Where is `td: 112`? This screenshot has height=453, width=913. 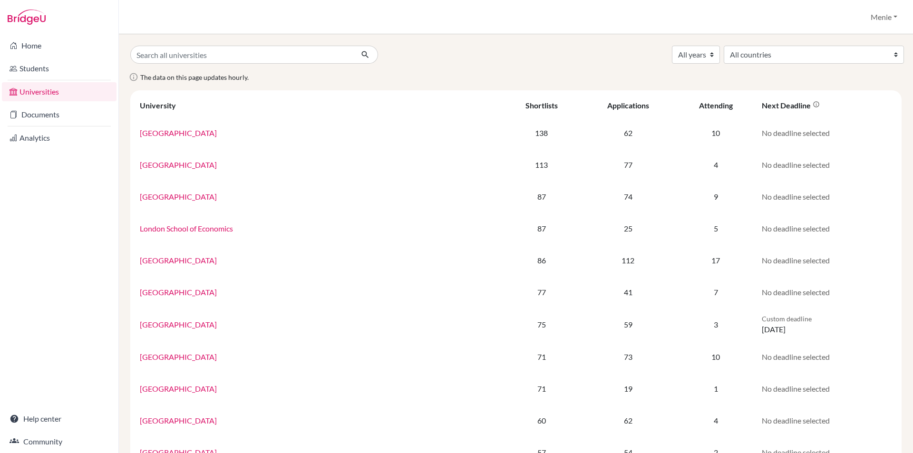
td: 112 is located at coordinates (628, 260).